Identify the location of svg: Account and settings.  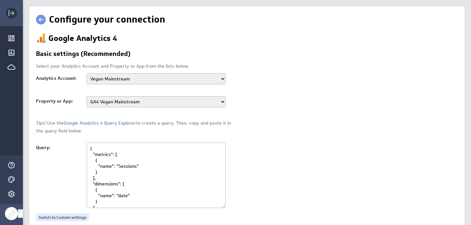
(11, 194).